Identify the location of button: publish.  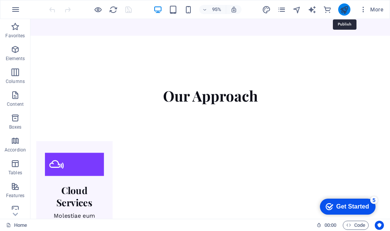
(345, 10).